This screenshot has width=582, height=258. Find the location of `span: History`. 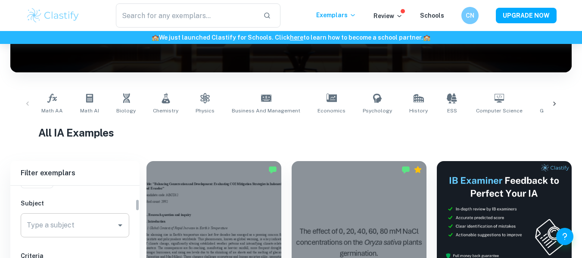

span: History is located at coordinates (418, 111).